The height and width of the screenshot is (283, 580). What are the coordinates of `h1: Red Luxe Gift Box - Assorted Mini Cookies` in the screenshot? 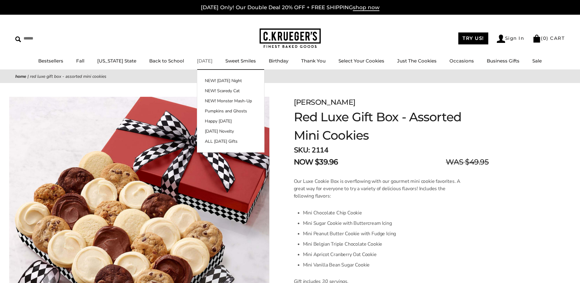 It's located at (392, 126).